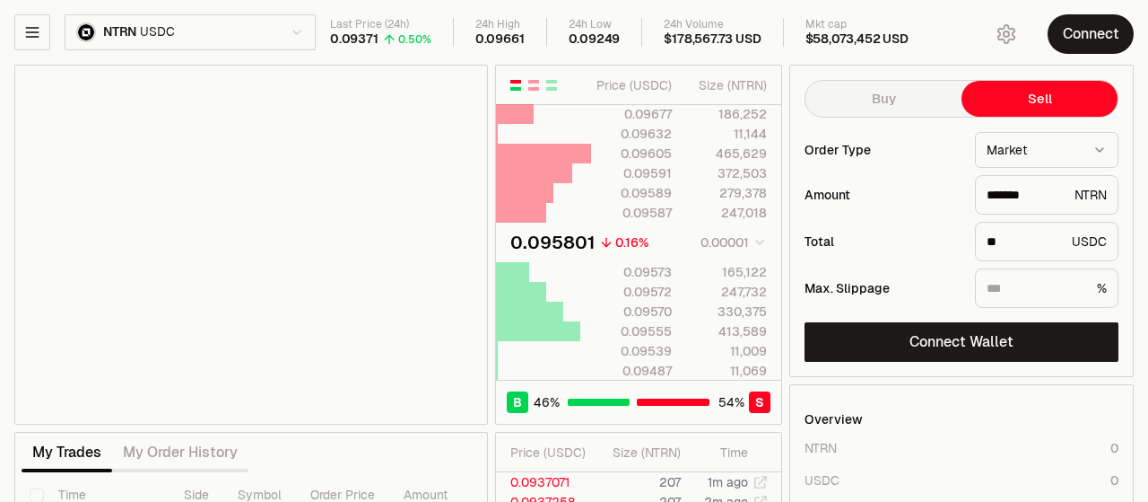 Image resolution: width=1148 pixels, height=502 pixels. I want to click on td: 0.0937071, so click(545, 482).